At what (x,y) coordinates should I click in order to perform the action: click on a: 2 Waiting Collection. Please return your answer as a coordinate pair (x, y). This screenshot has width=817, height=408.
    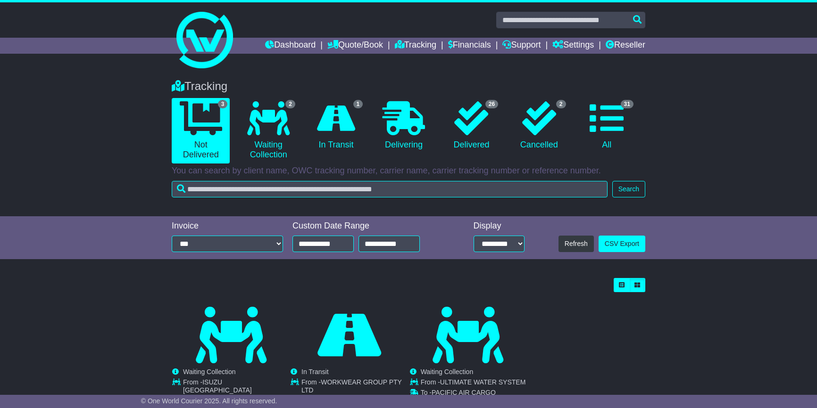
    Looking at the image, I should click on (268, 131).